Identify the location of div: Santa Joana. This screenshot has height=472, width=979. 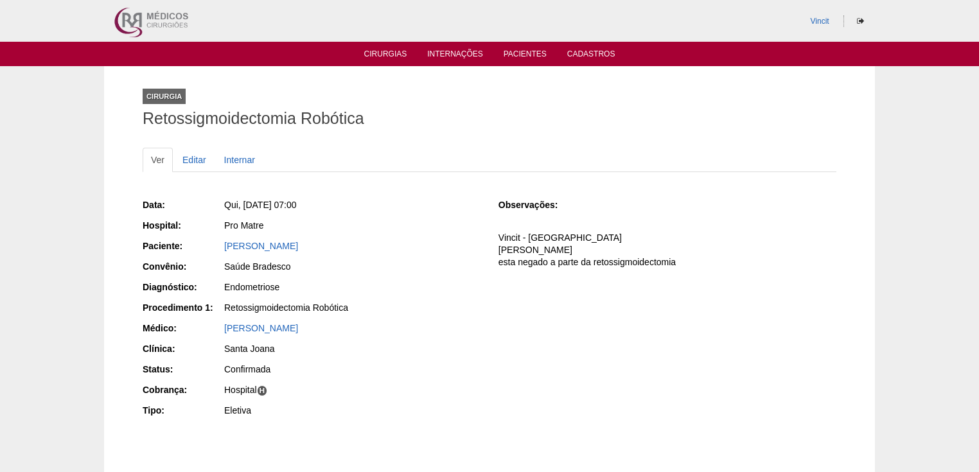
(352, 349).